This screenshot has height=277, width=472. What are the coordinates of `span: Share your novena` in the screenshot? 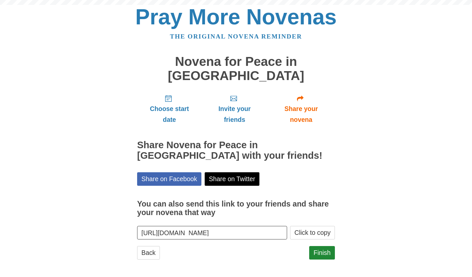 It's located at (301, 114).